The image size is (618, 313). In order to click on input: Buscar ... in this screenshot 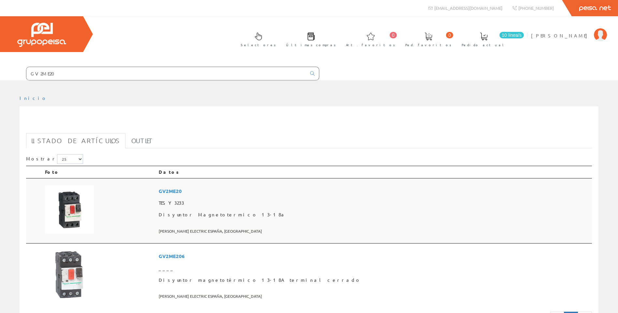, I will do `click(166, 74)`.